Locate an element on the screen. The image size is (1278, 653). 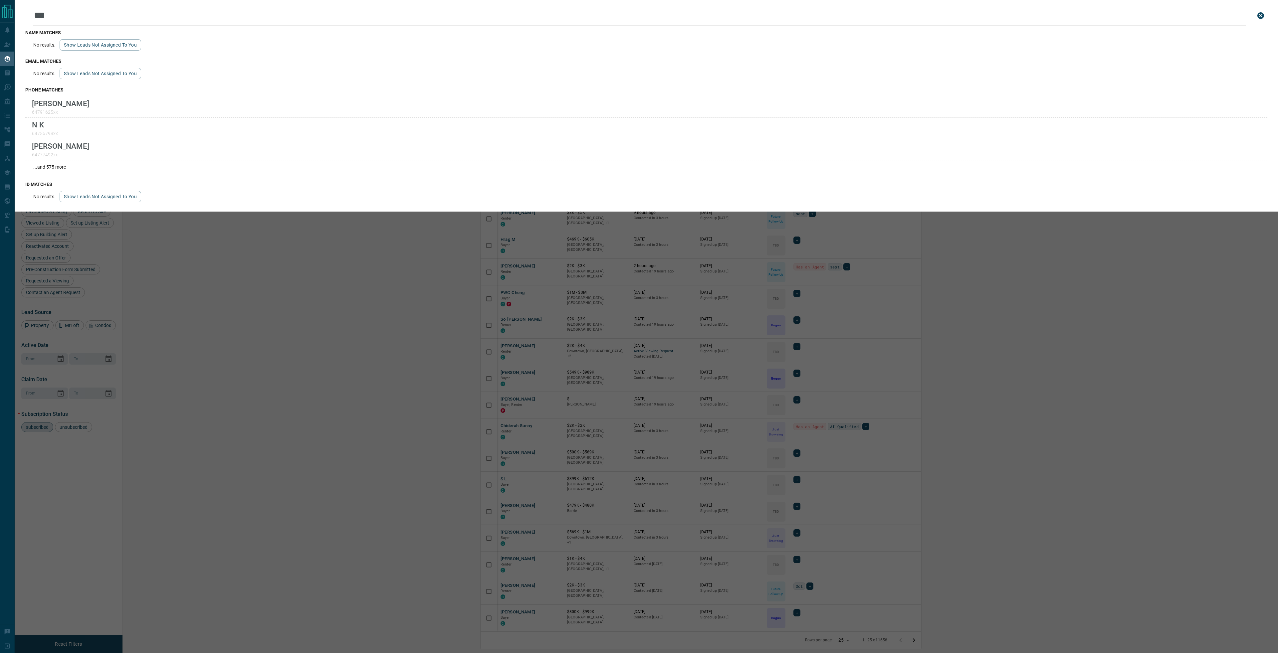
button: close search bar is located at coordinates (1261, 16).